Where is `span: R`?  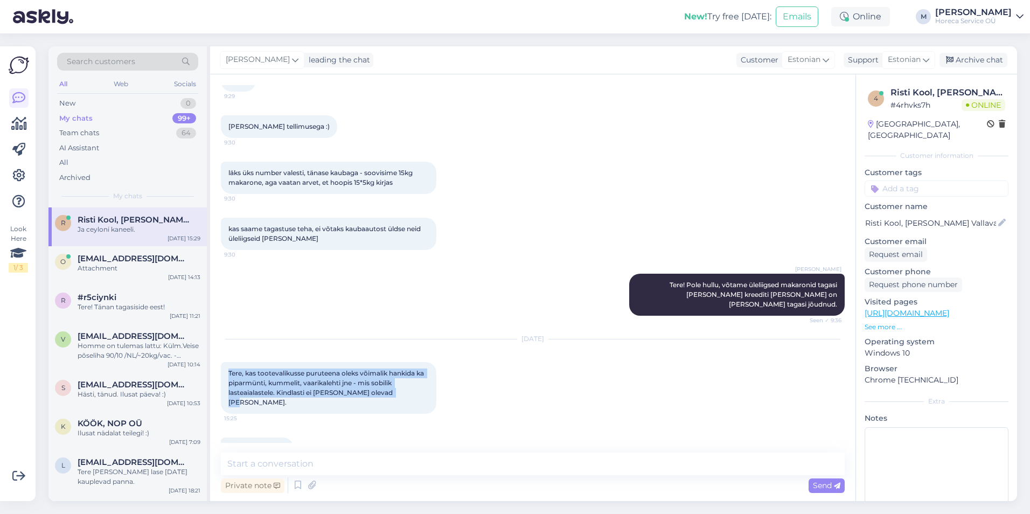 span: R is located at coordinates (63, 223).